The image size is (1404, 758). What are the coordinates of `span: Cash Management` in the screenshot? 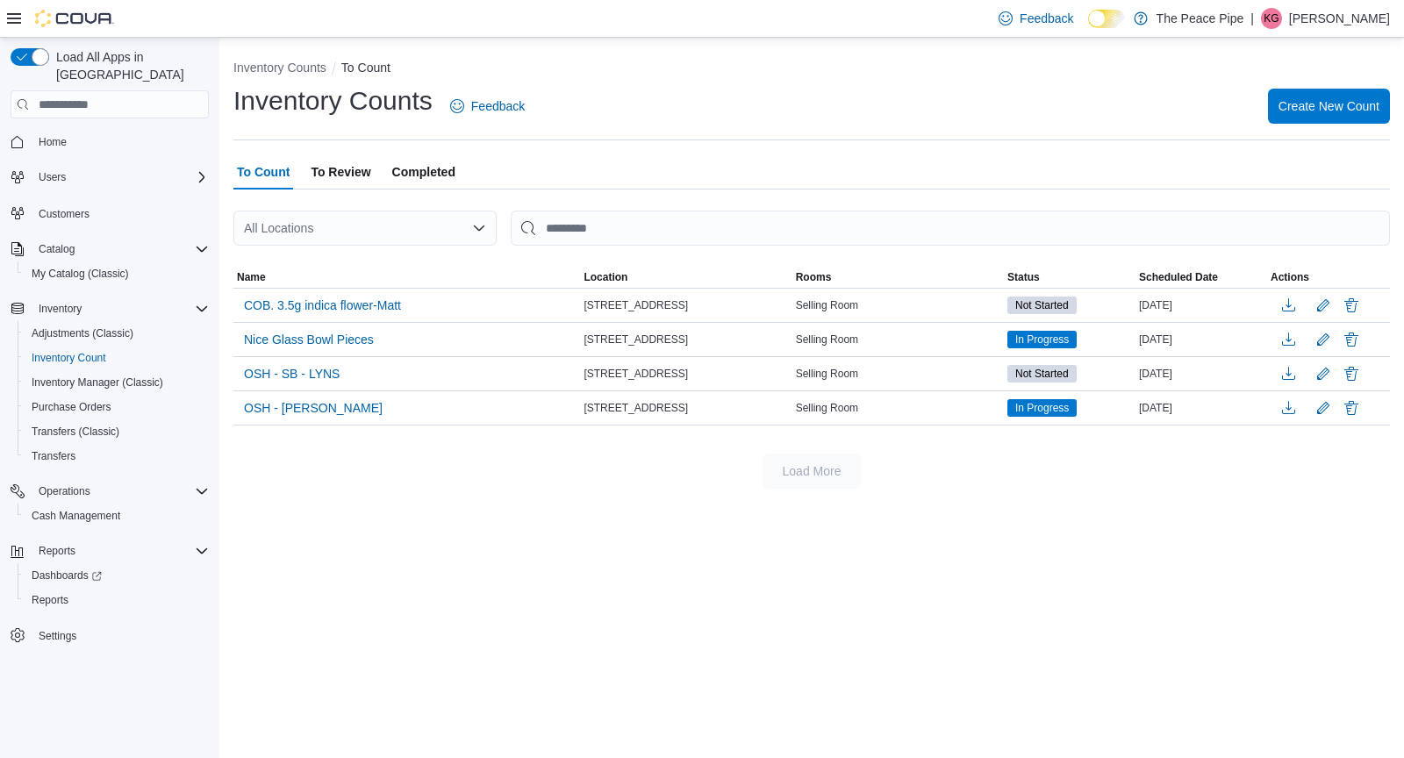 It's located at (75, 516).